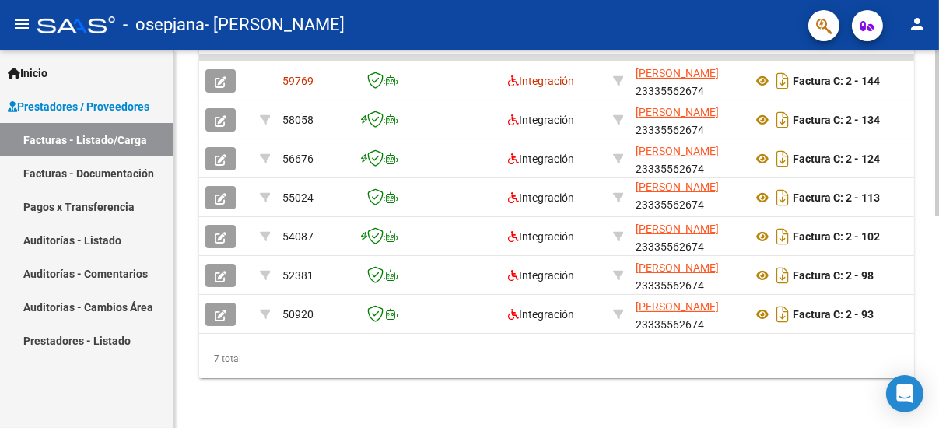  I want to click on mat-icon: menu, so click(22, 24).